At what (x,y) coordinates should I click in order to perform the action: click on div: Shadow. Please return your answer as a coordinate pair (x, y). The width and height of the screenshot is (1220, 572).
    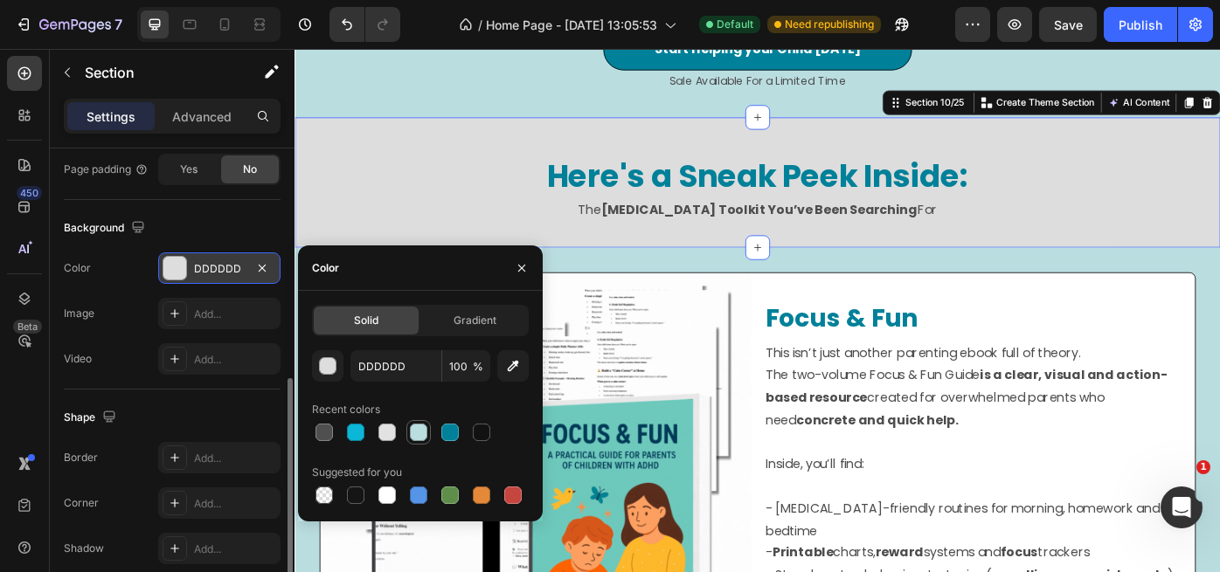
    Looking at the image, I should click on (84, 549).